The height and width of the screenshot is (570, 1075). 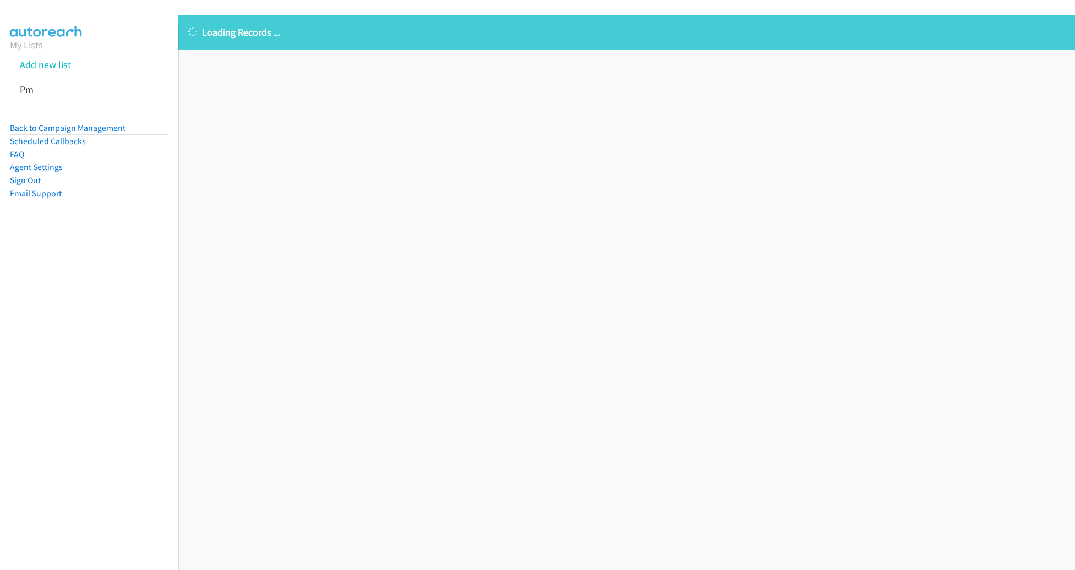 I want to click on a: Back to Campaign Management, so click(x=68, y=128).